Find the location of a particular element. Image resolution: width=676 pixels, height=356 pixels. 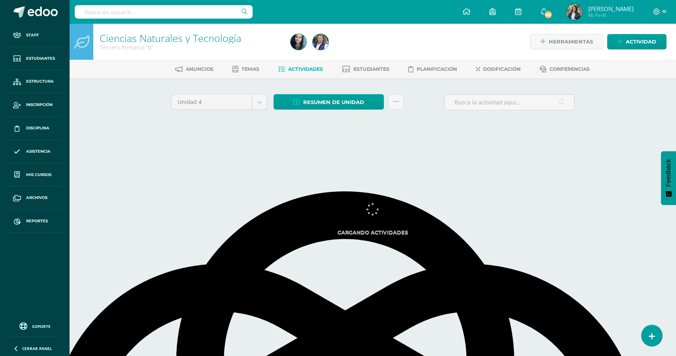

a: Ciencias Naturales y Tecnología is located at coordinates (170, 38).